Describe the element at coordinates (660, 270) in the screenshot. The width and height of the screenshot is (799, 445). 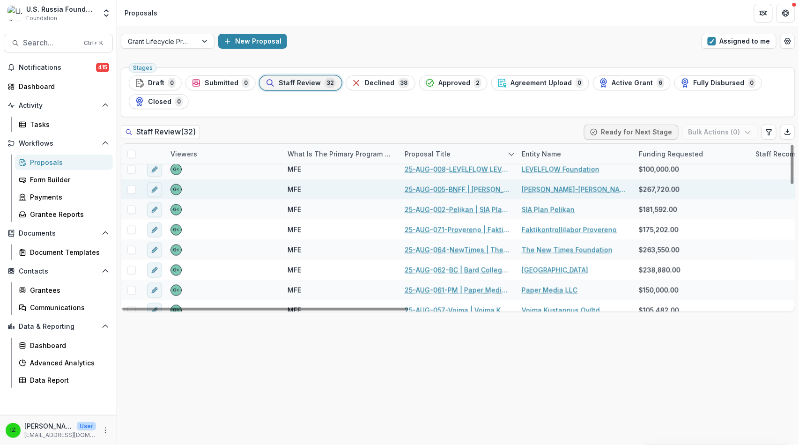
I see `span: $238,880.00` at that location.